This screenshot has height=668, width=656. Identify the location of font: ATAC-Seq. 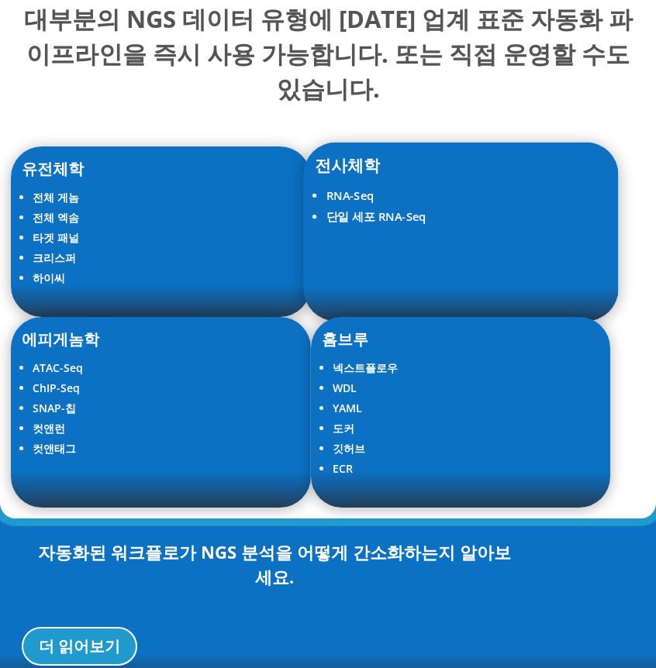
(57, 367).